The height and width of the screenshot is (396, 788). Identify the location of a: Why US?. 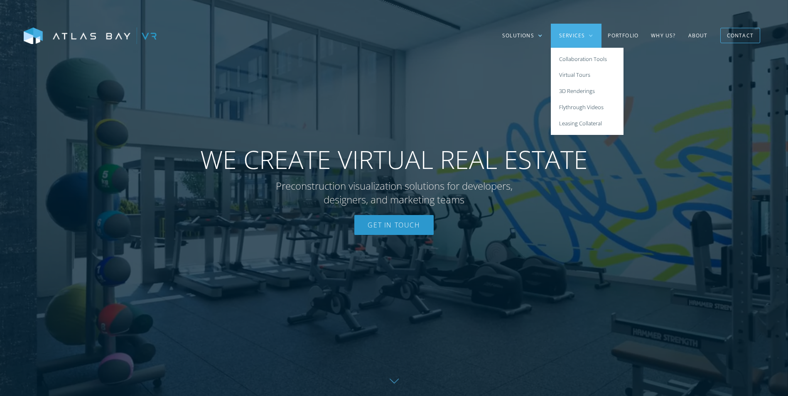
(663, 36).